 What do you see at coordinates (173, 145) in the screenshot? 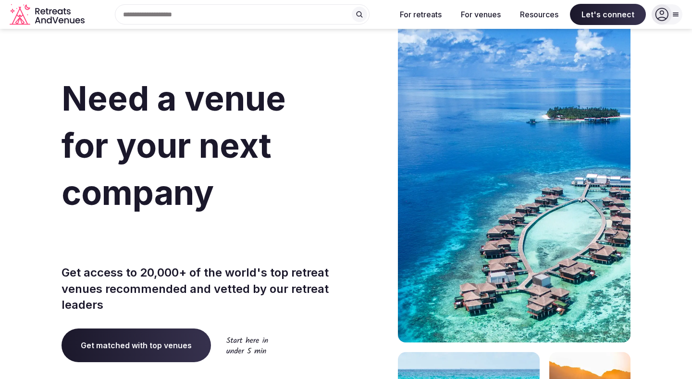
I see `span: Need a venue for your next company` at bounding box center [173, 145].